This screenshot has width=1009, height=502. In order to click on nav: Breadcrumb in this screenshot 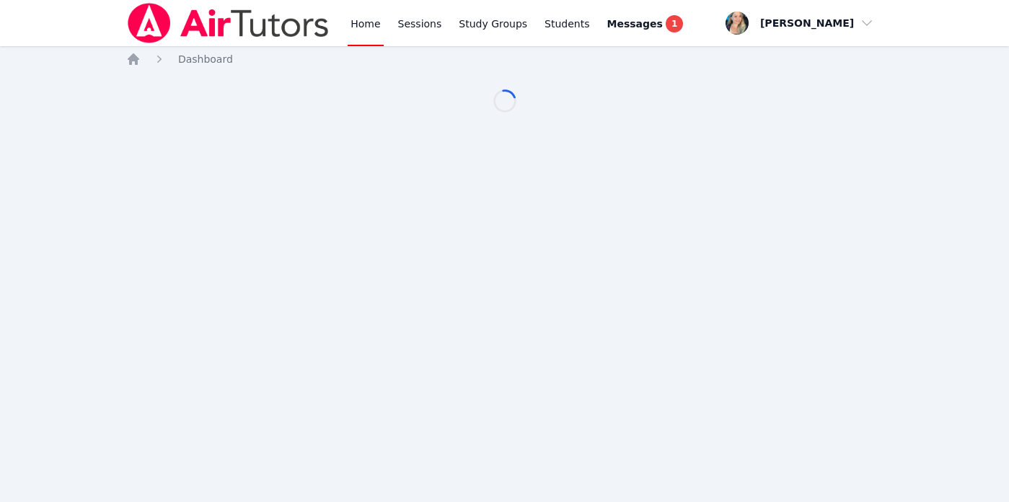, I will do `click(504, 59)`.